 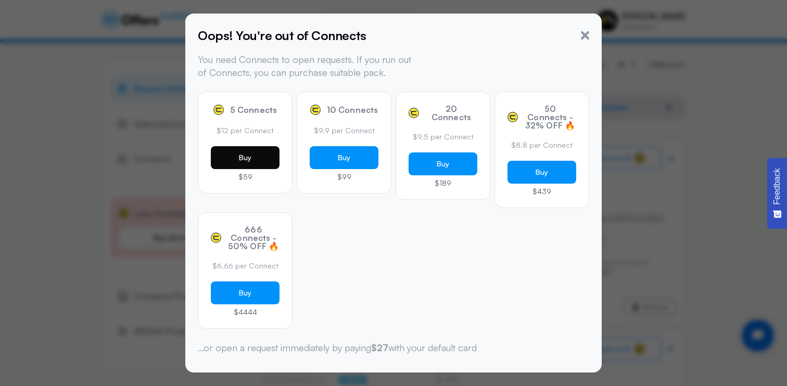 I want to click on p: ...or open a request immediately by paying with your default card, so click(x=393, y=348).